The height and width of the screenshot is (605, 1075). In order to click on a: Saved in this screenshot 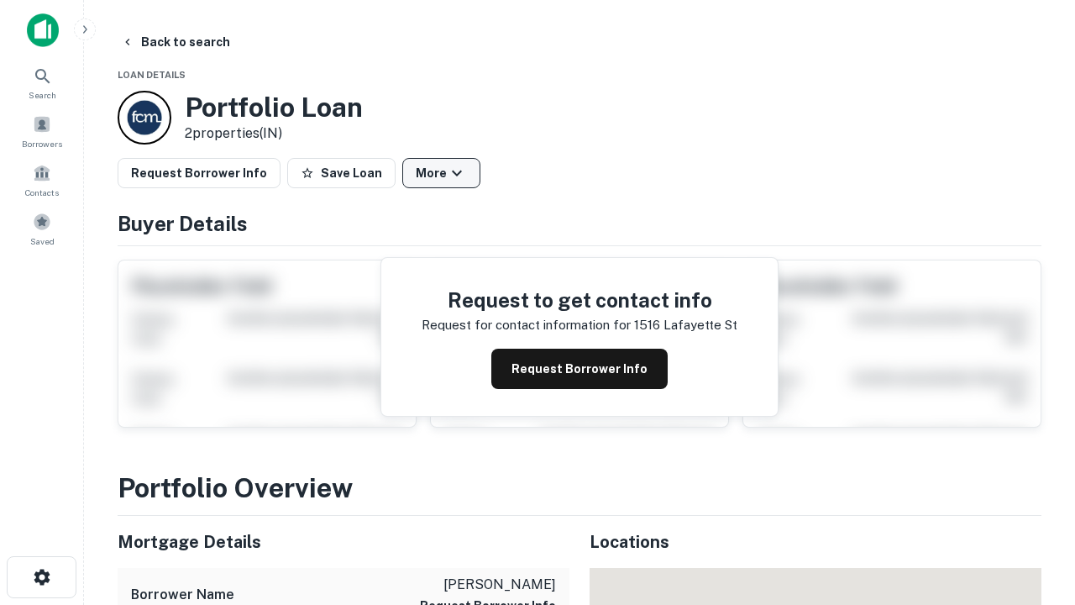, I will do `click(42, 228)`.